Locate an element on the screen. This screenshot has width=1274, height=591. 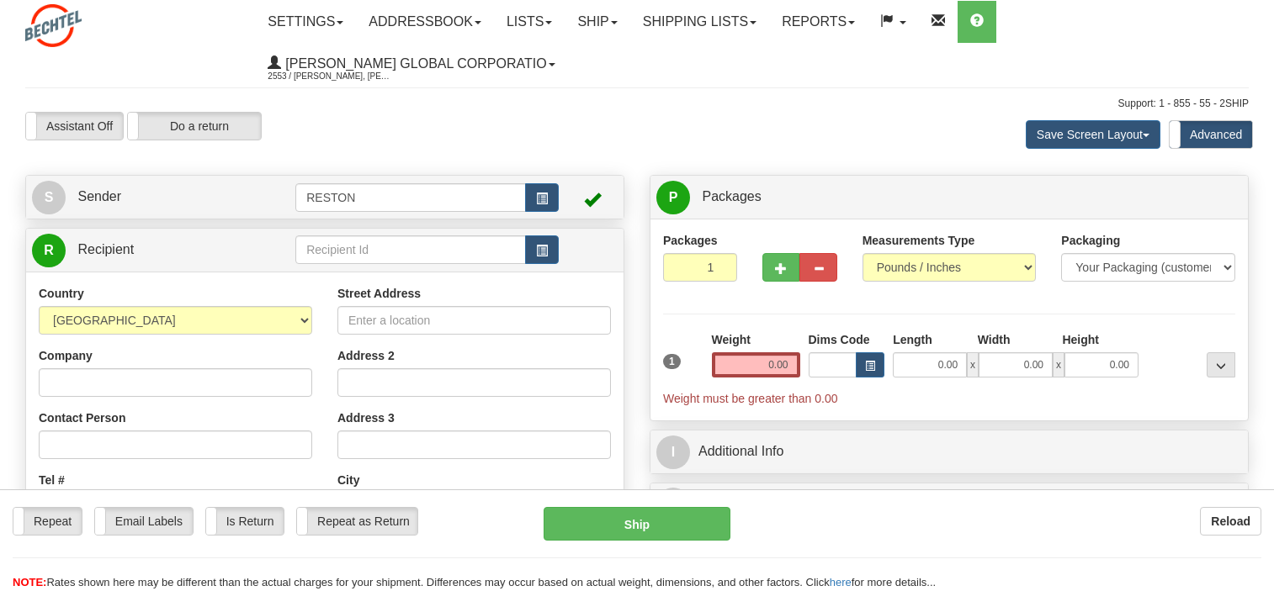
label: Email Labels is located at coordinates (144, 522).